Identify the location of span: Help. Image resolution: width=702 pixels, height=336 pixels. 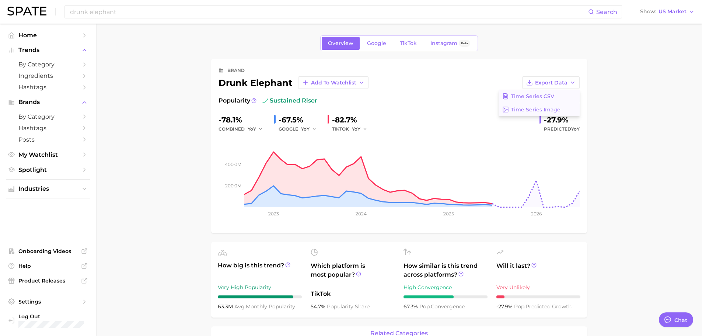
(48, 266).